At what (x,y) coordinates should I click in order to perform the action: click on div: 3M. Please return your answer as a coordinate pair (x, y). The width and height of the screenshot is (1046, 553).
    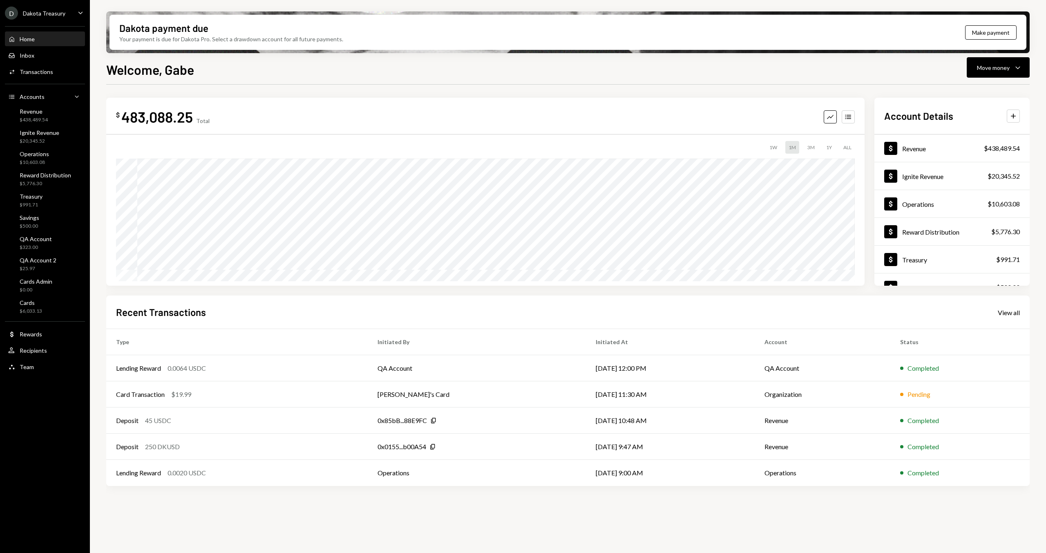
    Looking at the image, I should click on (811, 147).